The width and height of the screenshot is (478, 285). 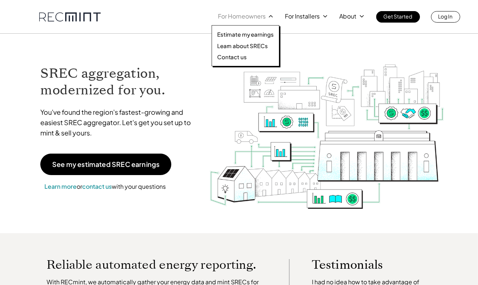 What do you see at coordinates (232, 57) in the screenshot?
I see `p: Contact us` at bounding box center [232, 57].